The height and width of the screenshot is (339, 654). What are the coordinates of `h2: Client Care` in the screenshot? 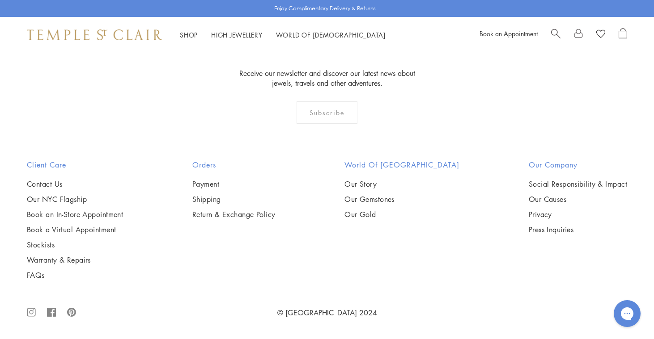 It's located at (75, 165).